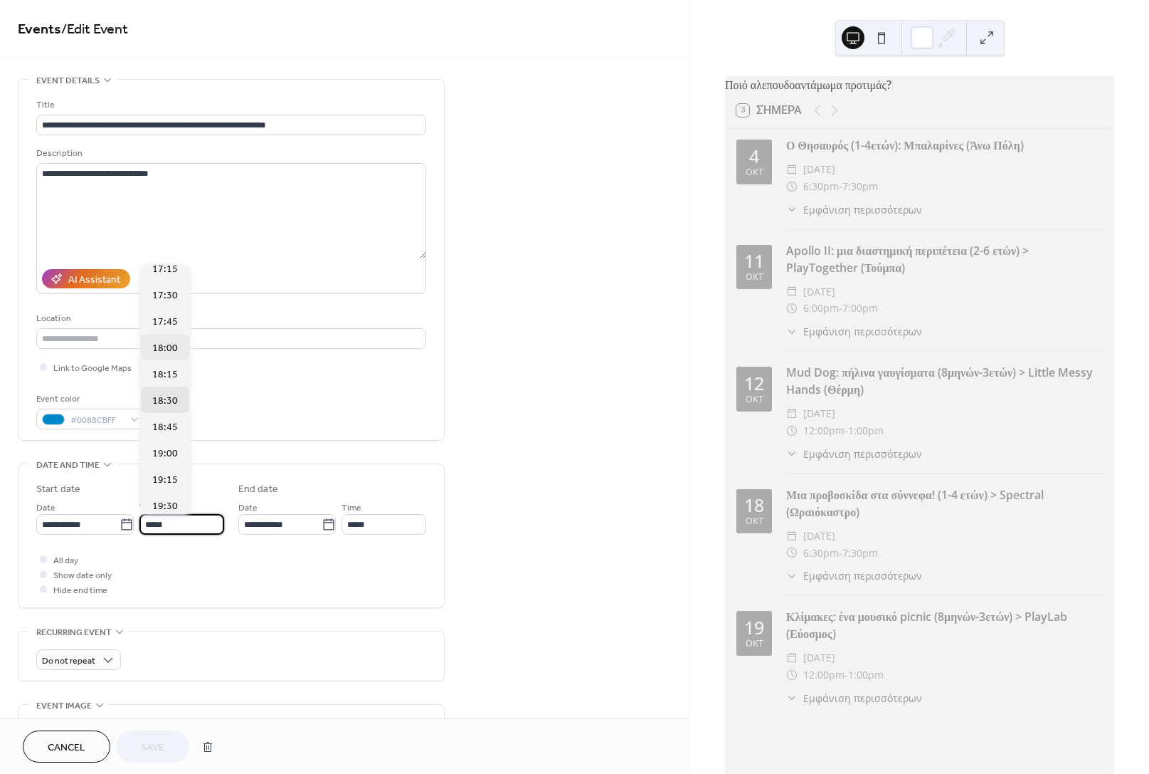 The height and width of the screenshot is (774, 1149). What do you see at coordinates (754, 505) in the screenshot?
I see `div: 18` at bounding box center [754, 505].